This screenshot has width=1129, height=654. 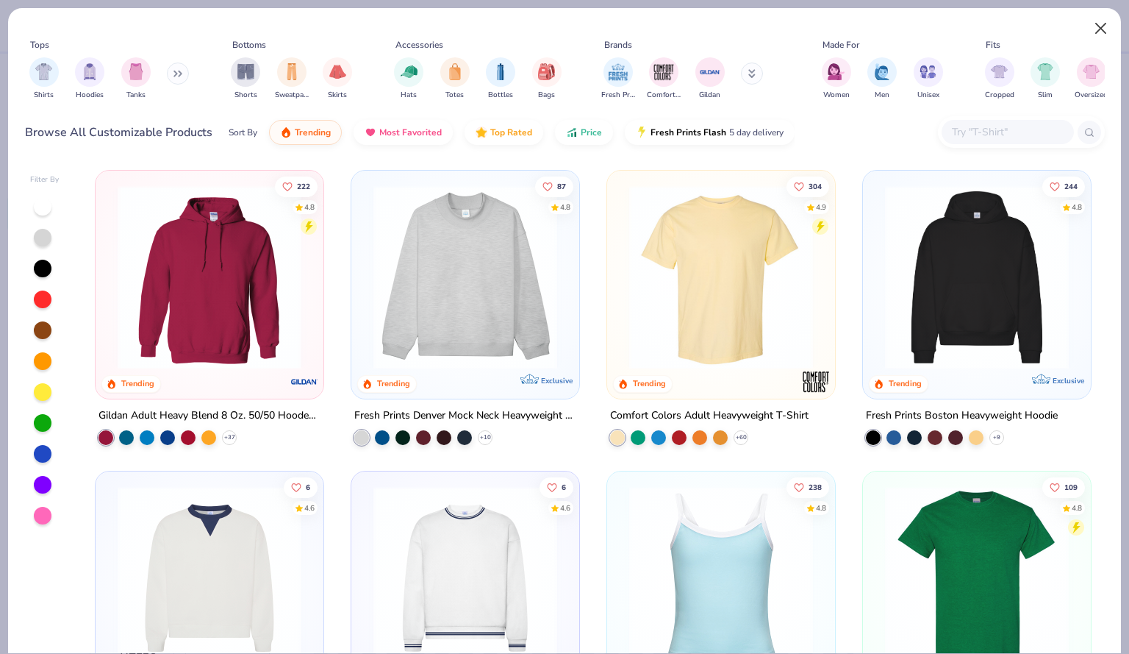 What do you see at coordinates (688, 132) in the screenshot?
I see `span: Fresh Prints Flash` at bounding box center [688, 132].